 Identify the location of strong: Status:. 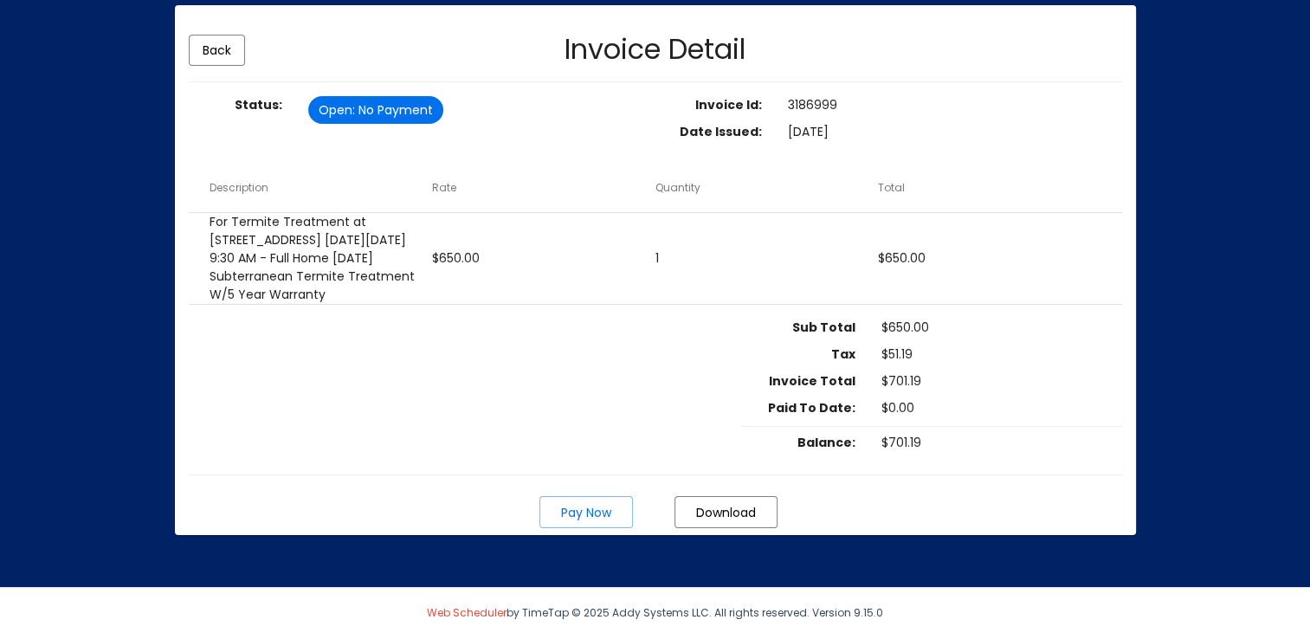
(258, 105).